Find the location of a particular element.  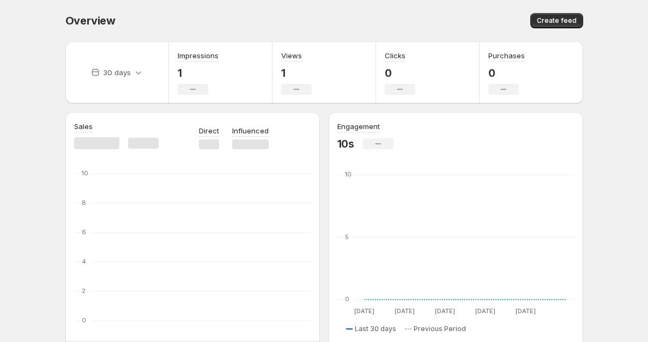

span: Overview is located at coordinates (90, 21).